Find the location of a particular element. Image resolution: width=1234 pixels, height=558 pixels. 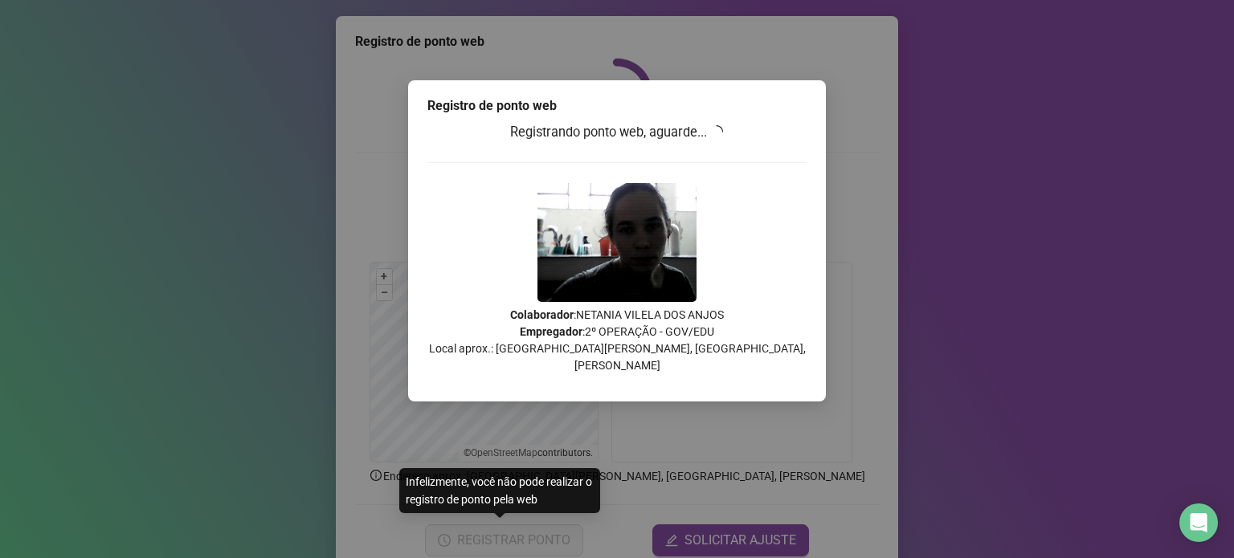

div: Infelizmente, você não pode realizar o registro de ponto pela web is located at coordinates (500, 491).